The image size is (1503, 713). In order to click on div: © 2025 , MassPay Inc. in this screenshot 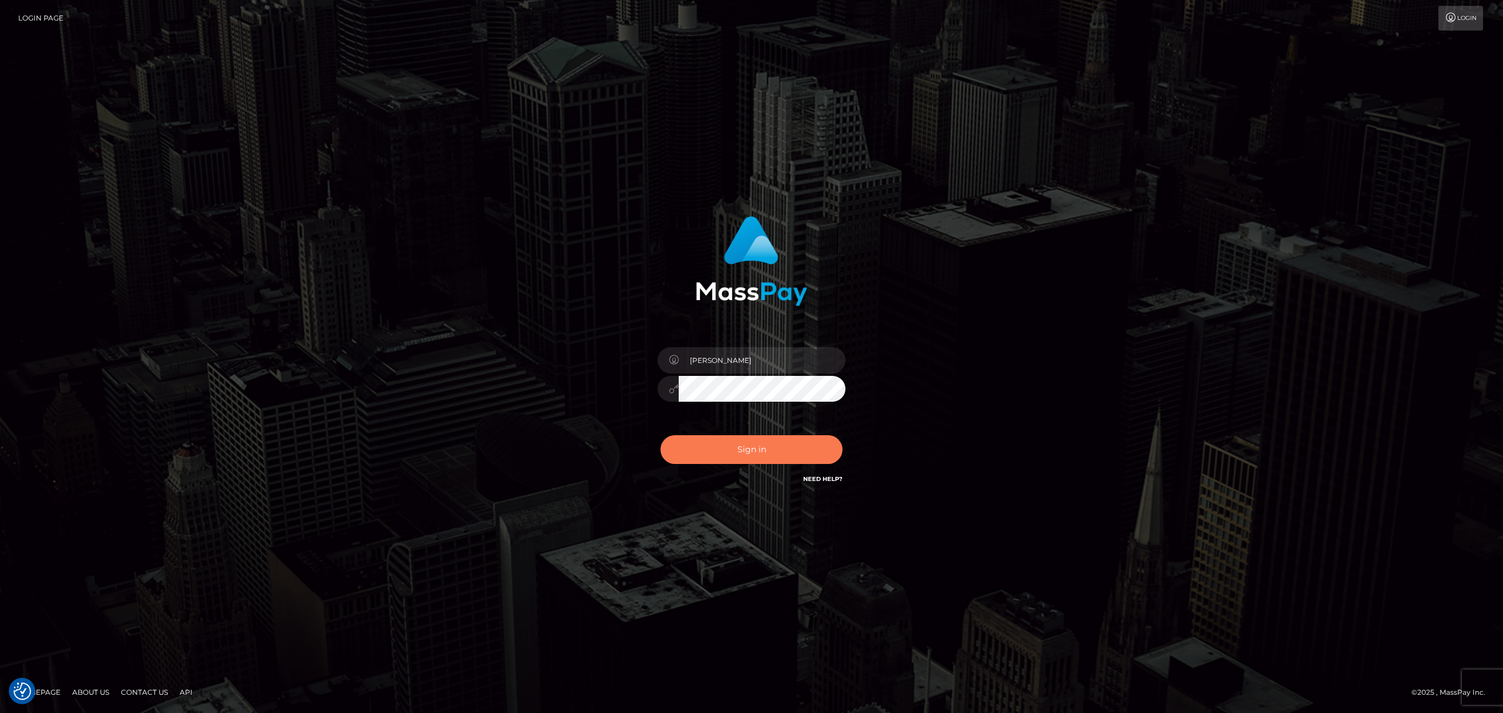, I will do `click(1452, 692)`.